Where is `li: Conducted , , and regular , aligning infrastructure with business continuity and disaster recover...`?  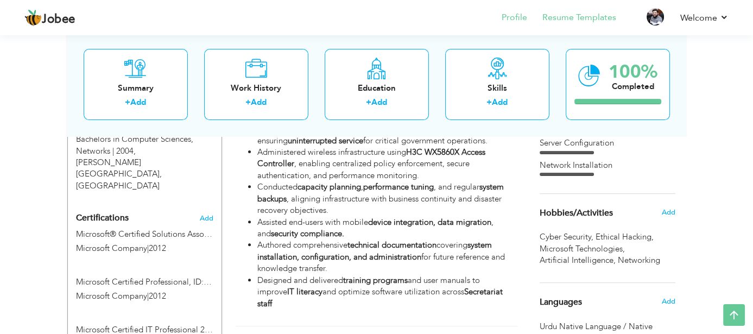 li: Conducted , , and regular , aligning infrastructure with business continuity and disaster recover... is located at coordinates (387, 199).